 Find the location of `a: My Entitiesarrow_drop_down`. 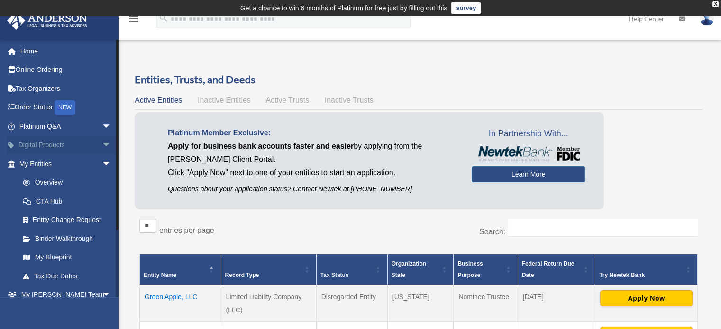

a: My Entitiesarrow_drop_down is located at coordinates (63, 164).